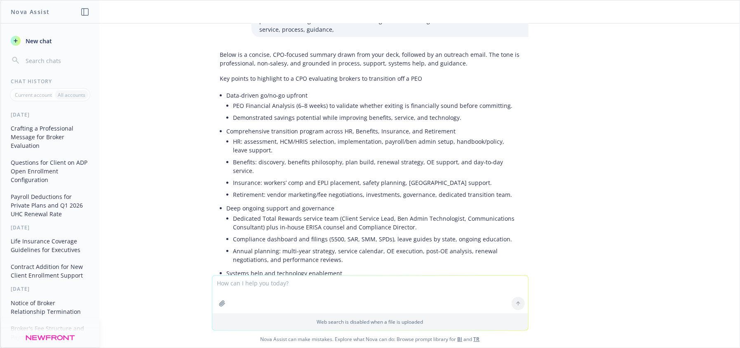 This screenshot has height=348, width=740. What do you see at coordinates (50, 307) in the screenshot?
I see `button: Notice of Broker Relationship Termination` at bounding box center [50, 307].